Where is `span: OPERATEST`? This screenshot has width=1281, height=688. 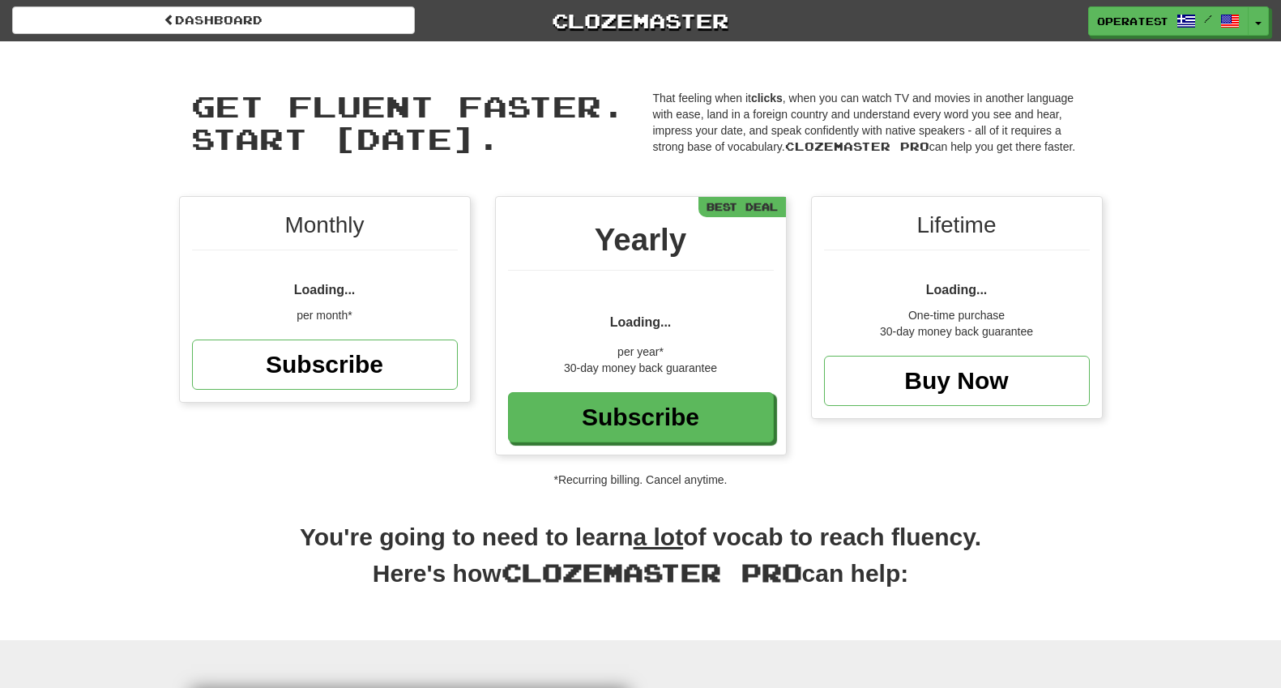
span: OPERATEST is located at coordinates (1133, 21).